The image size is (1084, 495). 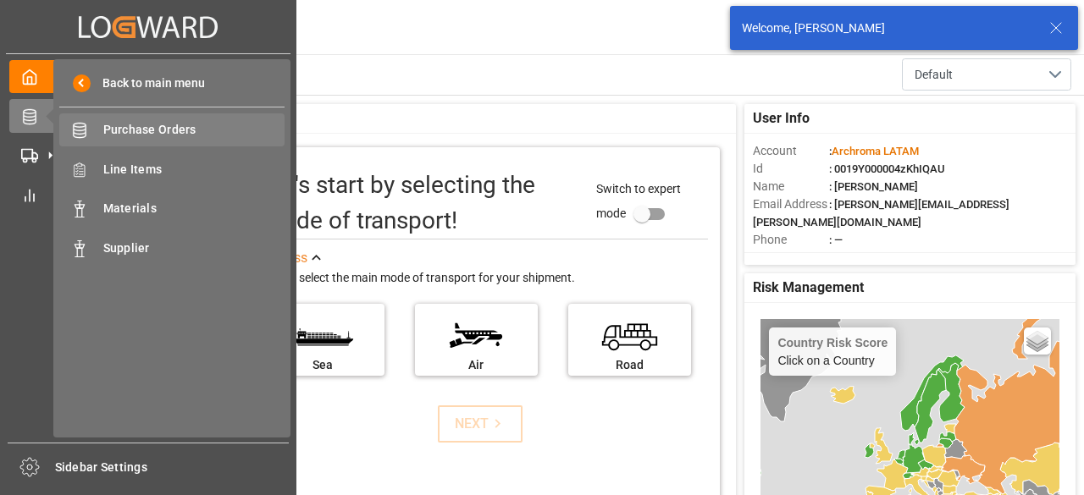 I want to click on span: Account, so click(x=791, y=151).